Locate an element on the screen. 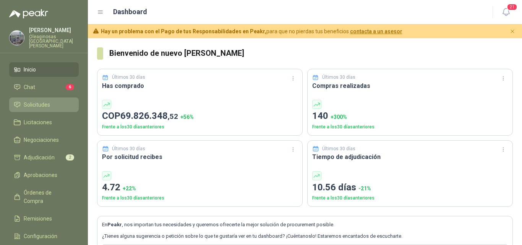 The image size is (522, 245). span: + 22 % is located at coordinates (129, 188).